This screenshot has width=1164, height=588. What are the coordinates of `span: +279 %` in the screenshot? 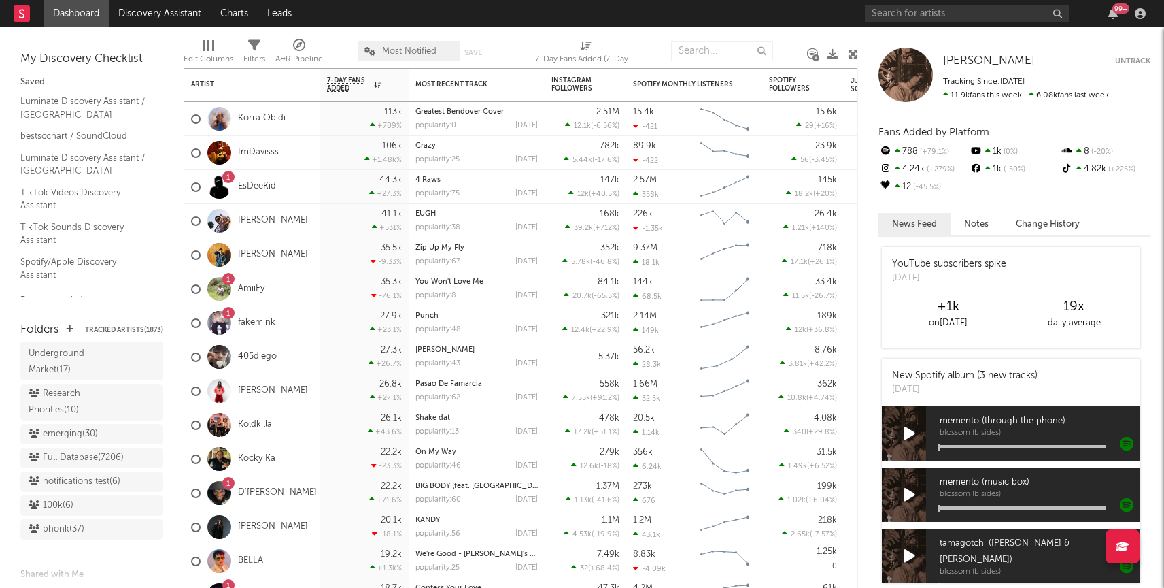 It's located at (940, 169).